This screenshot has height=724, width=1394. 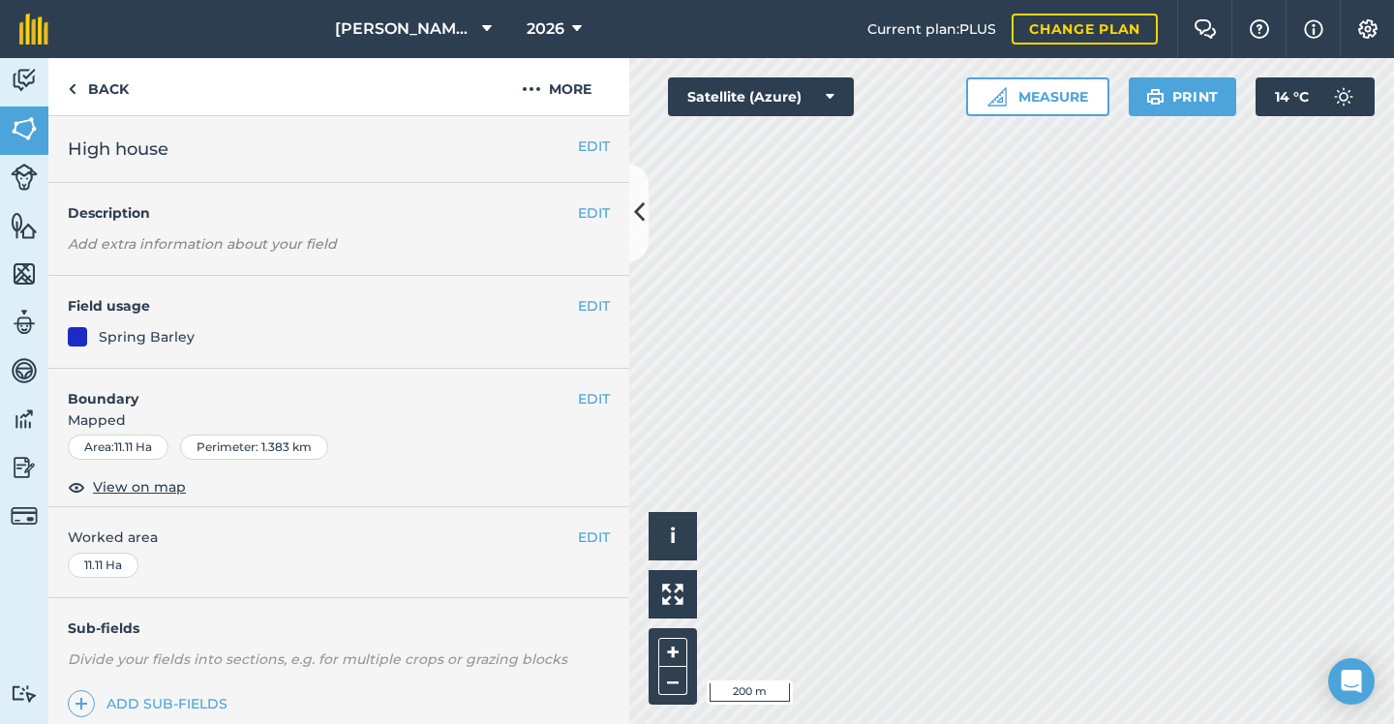 I want to click on span: High house, so click(x=118, y=149).